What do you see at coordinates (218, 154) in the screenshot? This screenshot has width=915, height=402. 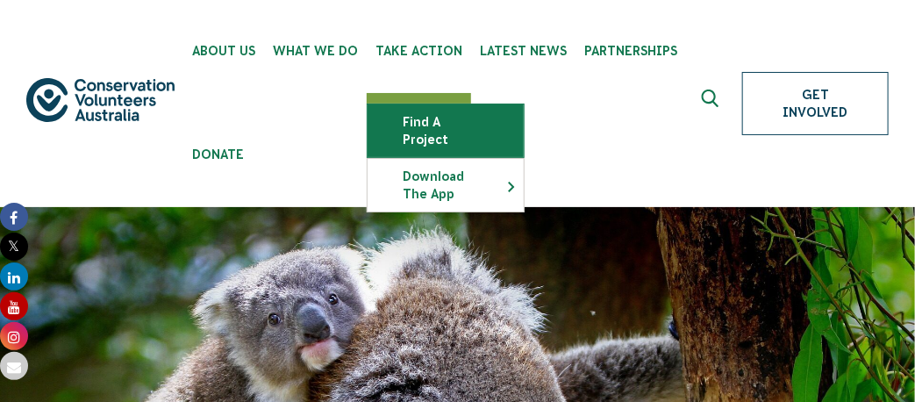 I see `span: Donate` at bounding box center [218, 154].